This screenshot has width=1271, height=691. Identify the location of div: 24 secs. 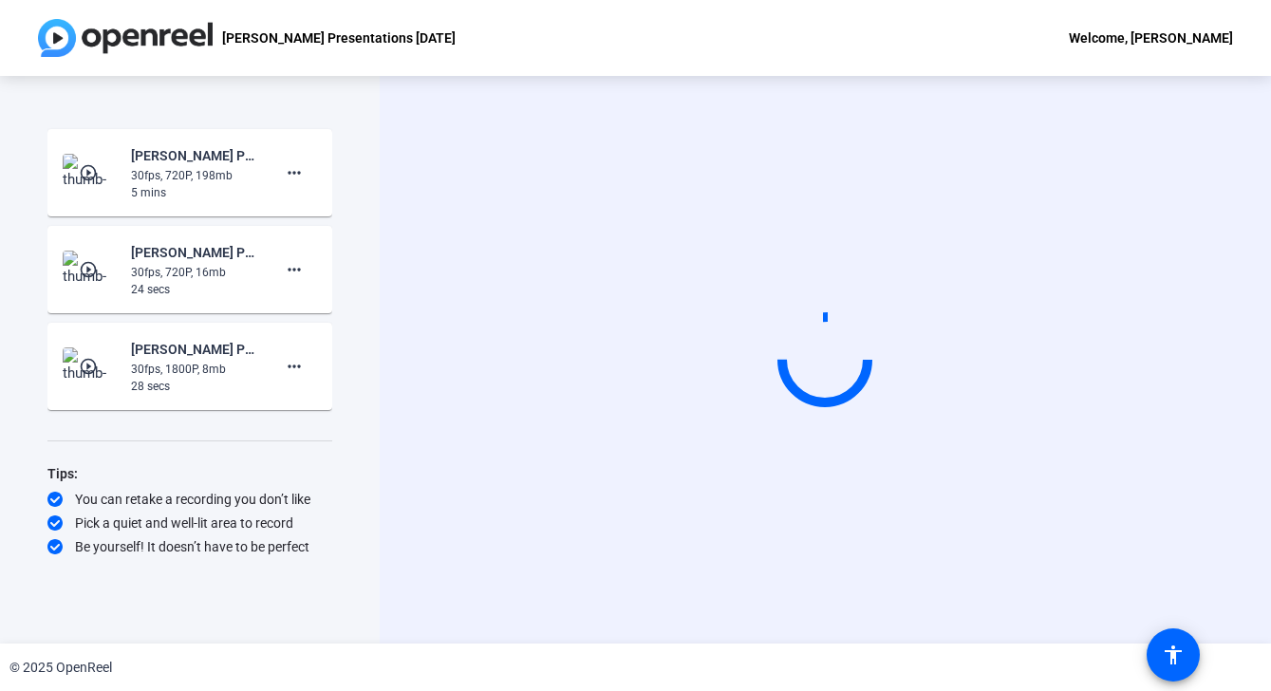
(195, 289).